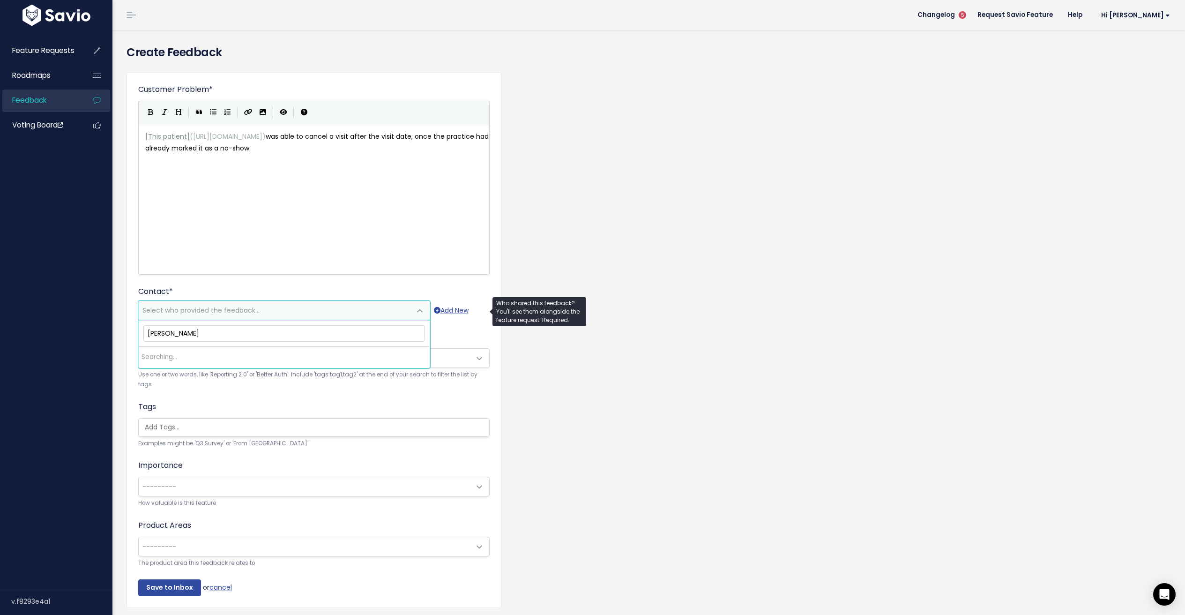  Describe the element at coordinates (43, 50) in the screenshot. I see `span: Feature Requests` at that location.